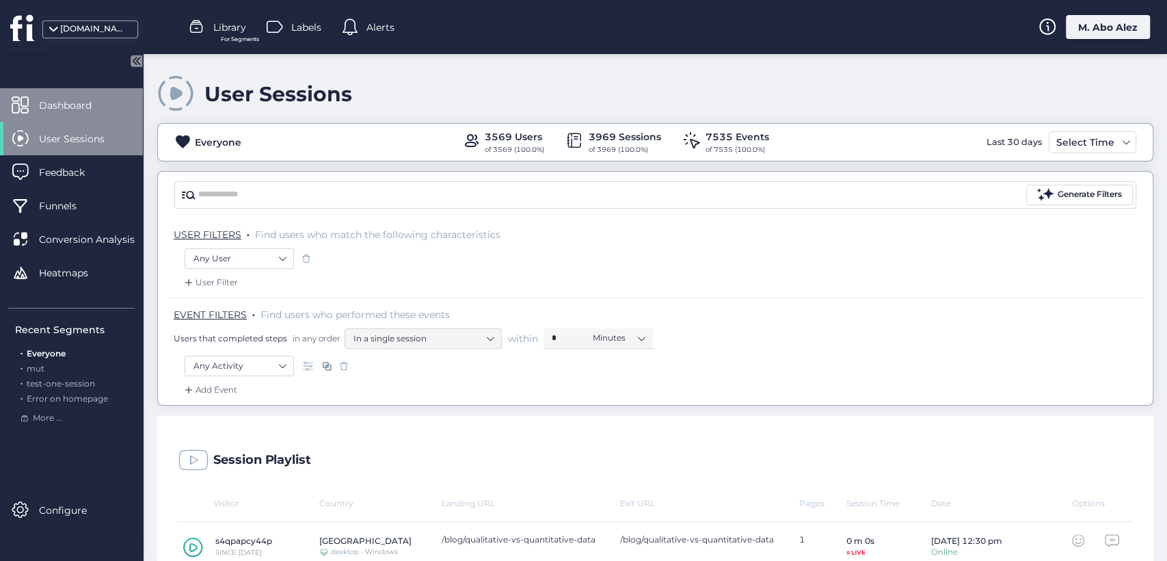  I want to click on span: Configure, so click(73, 510).